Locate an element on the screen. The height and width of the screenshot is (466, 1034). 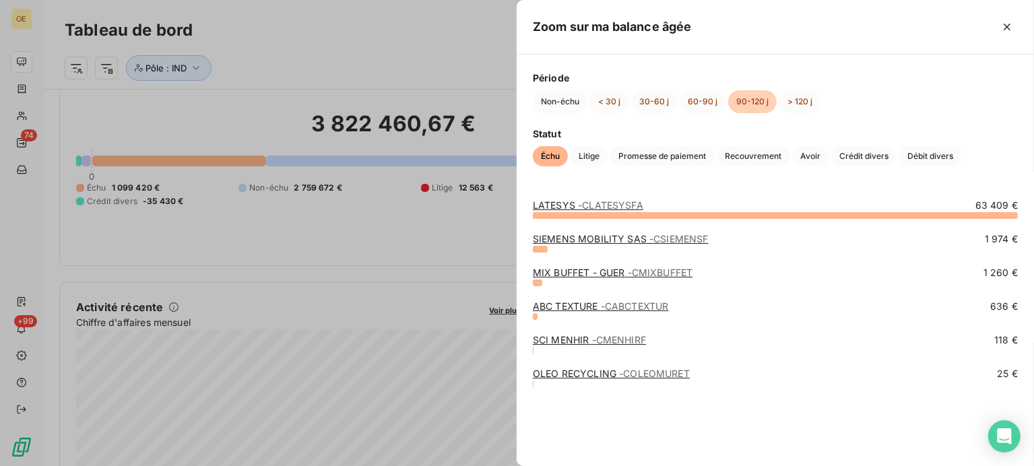
button: 30-60 j is located at coordinates (654, 102).